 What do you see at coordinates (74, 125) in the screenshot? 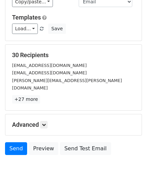
I see `h5: Advanced` at bounding box center [74, 125].